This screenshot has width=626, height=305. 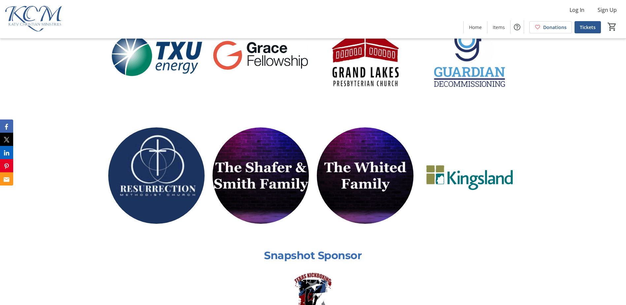 What do you see at coordinates (612, 27) in the screenshot?
I see `button: Cart` at bounding box center [612, 27].